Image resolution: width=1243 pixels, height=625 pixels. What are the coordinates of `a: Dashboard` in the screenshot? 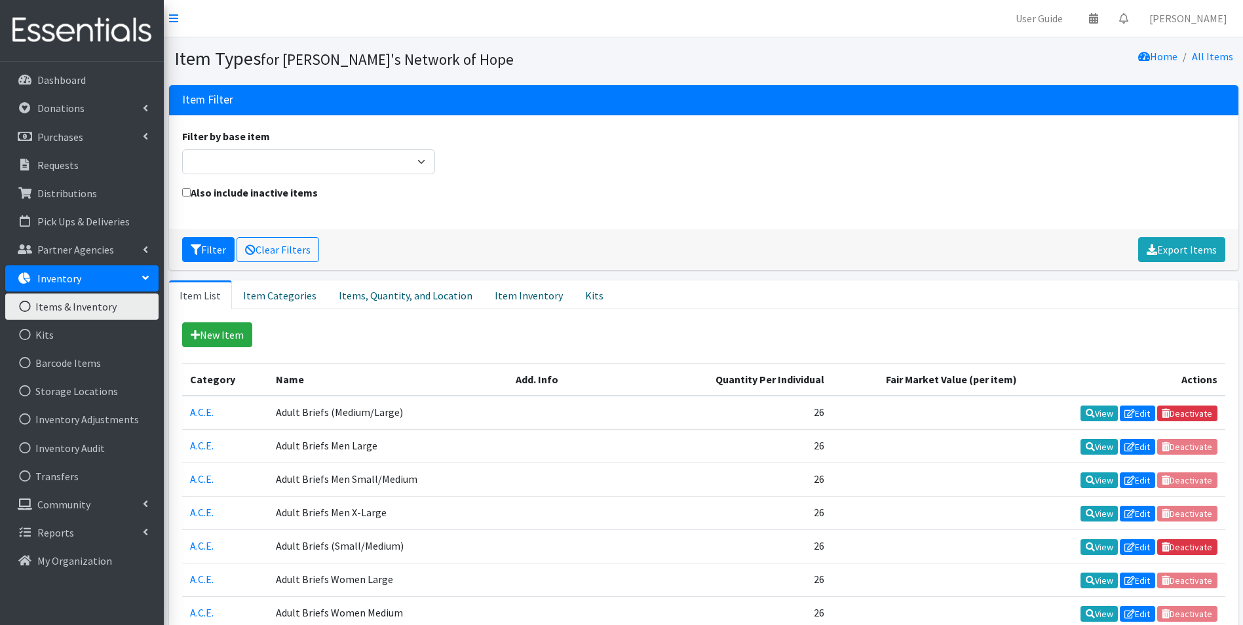 It's located at (82, 80).